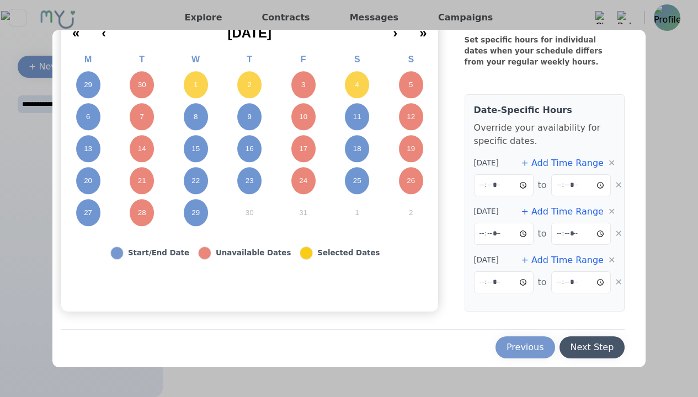 This screenshot has width=698, height=397. Describe the element at coordinates (410, 213) in the screenshot. I see `abbr: November 2, 2025` at that location.